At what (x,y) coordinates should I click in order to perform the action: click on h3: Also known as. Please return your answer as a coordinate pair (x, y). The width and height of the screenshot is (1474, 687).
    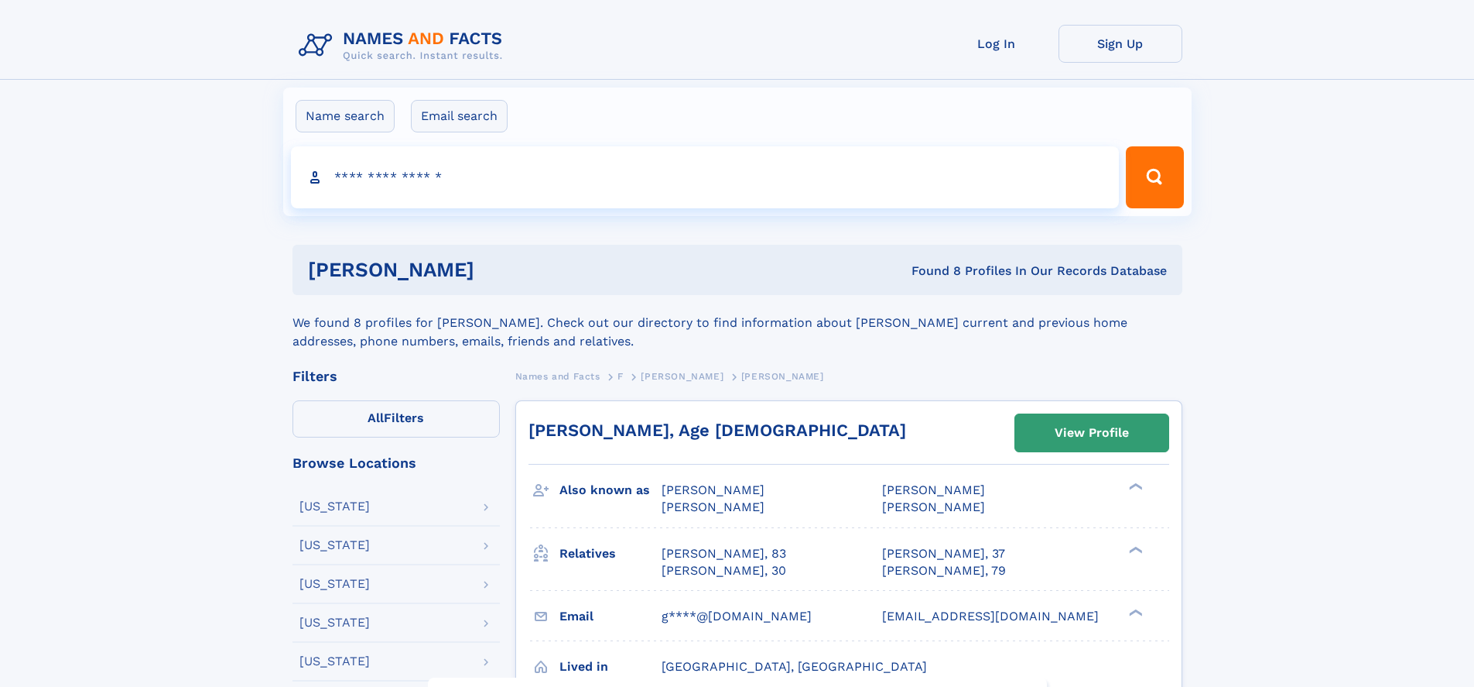
    Looking at the image, I should click on (611, 490).